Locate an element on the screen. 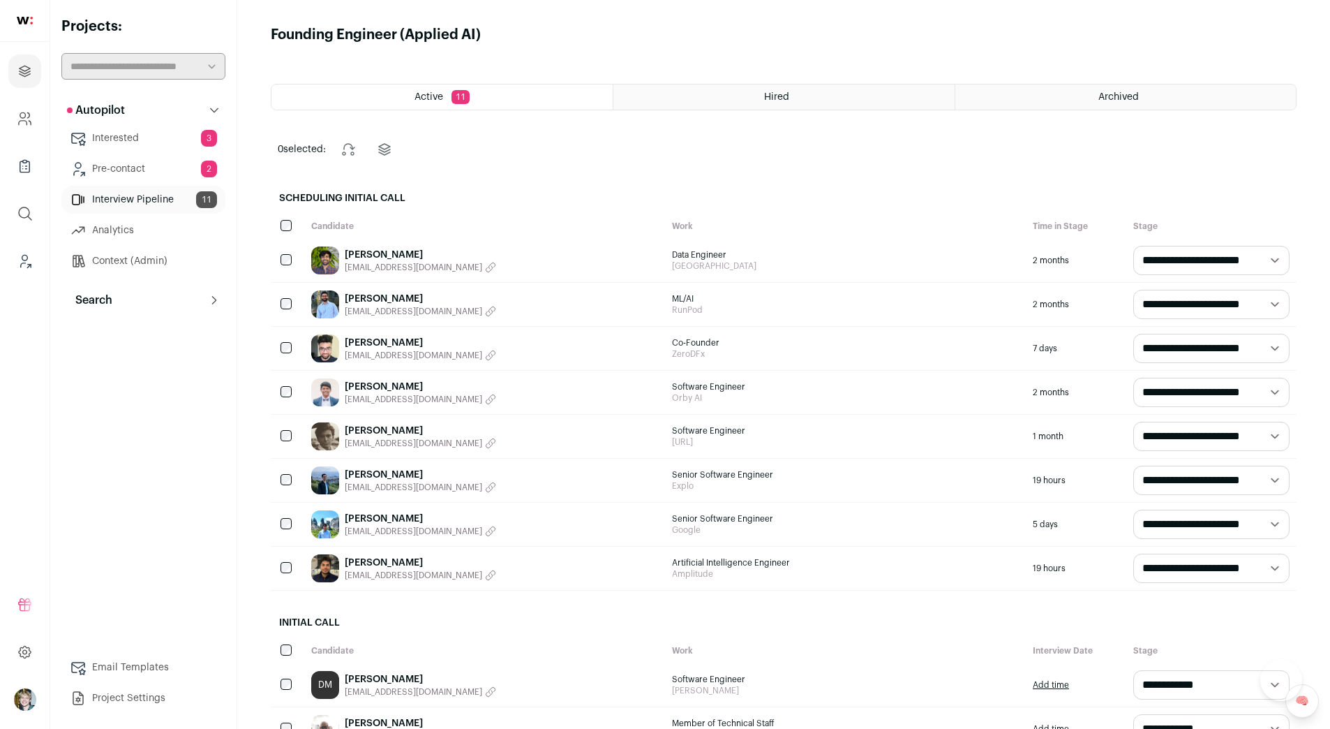 The image size is (1330, 729). span: ML/AI is located at coordinates (845, 299).